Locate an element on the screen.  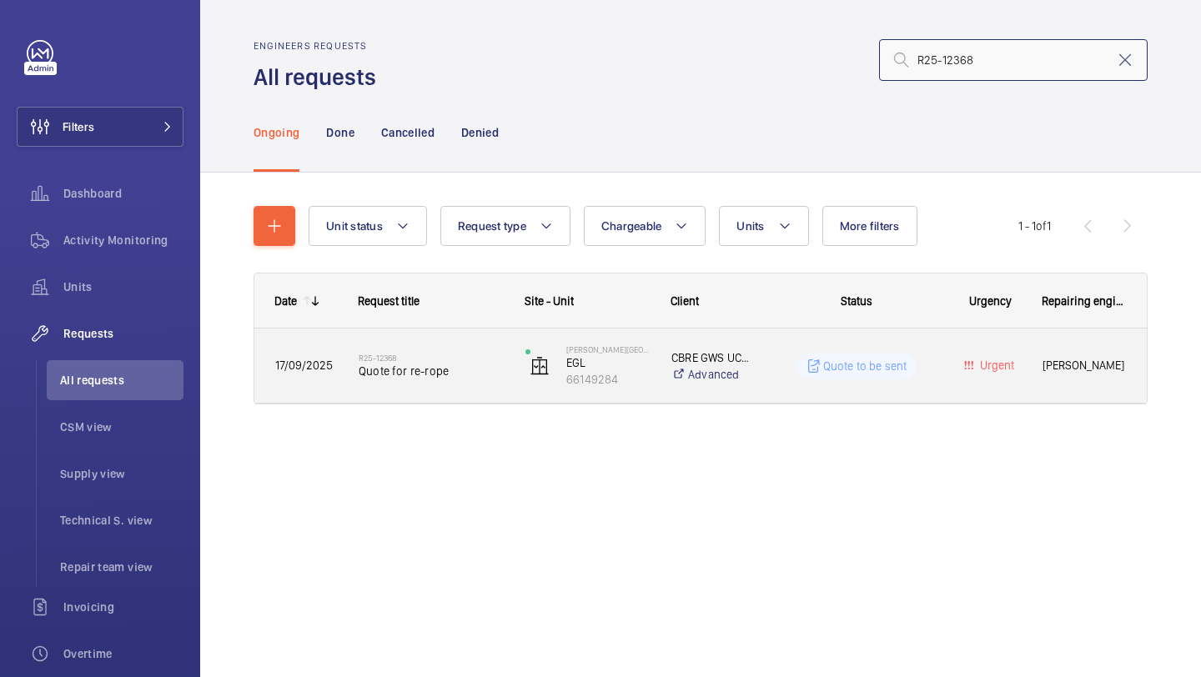
div: Date is located at coordinates (285, 301).